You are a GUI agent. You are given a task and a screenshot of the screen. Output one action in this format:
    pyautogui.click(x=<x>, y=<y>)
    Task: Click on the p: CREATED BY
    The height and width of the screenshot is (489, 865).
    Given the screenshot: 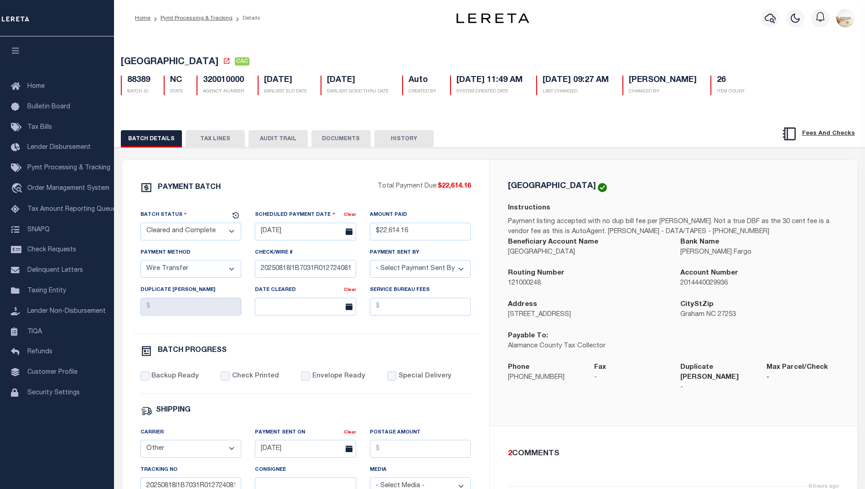 What is the action you would take?
    pyautogui.click(x=422, y=92)
    